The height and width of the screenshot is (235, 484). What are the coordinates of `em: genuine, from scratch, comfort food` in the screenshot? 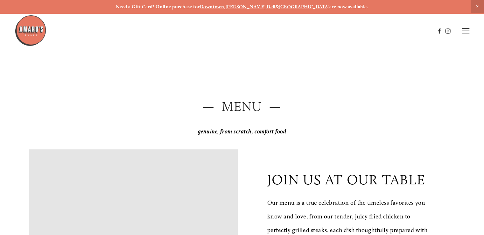 It's located at (242, 132).